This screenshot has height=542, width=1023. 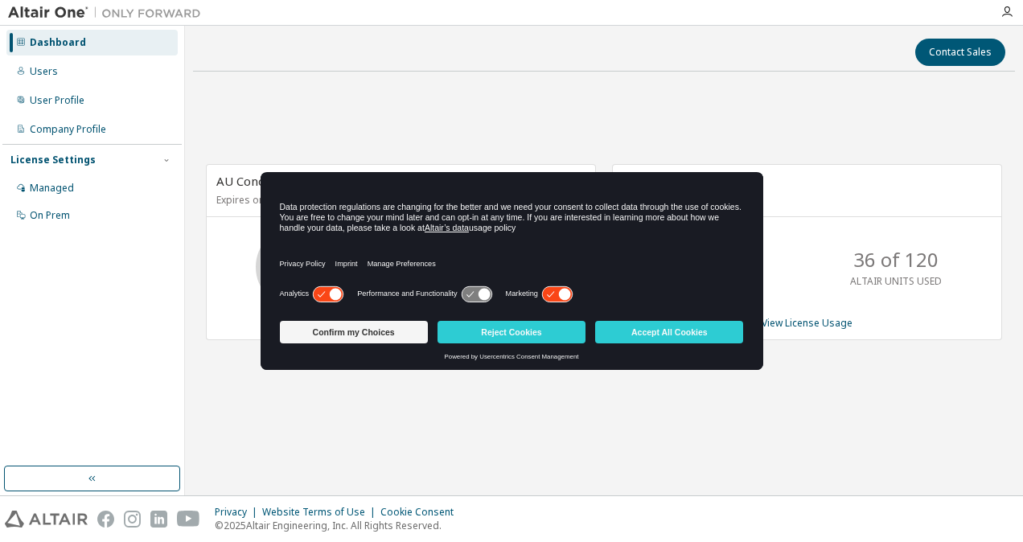 I want to click on button: Contact Sales, so click(x=961, y=52).